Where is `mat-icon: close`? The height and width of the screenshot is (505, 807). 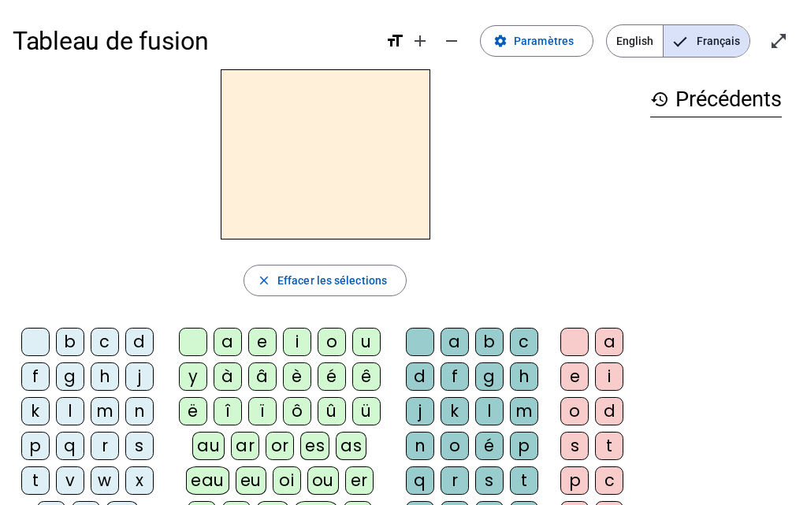 mat-icon: close is located at coordinates (264, 281).